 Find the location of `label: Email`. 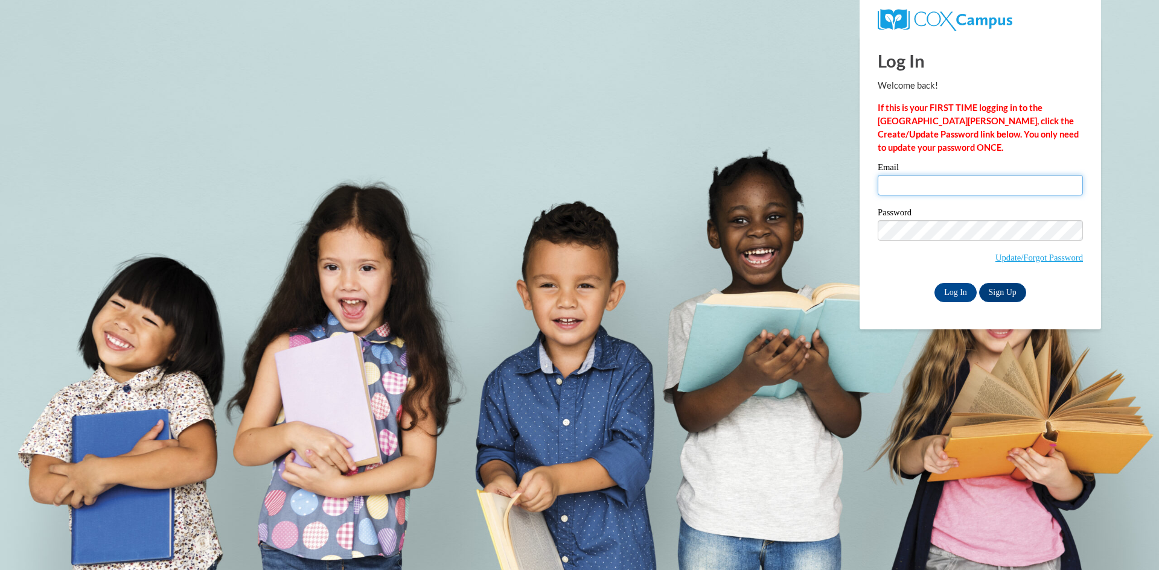

label: Email is located at coordinates (980, 169).